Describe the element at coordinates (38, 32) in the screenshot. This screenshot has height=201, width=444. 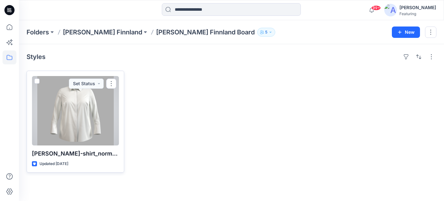
I see `p: Folders` at that location.